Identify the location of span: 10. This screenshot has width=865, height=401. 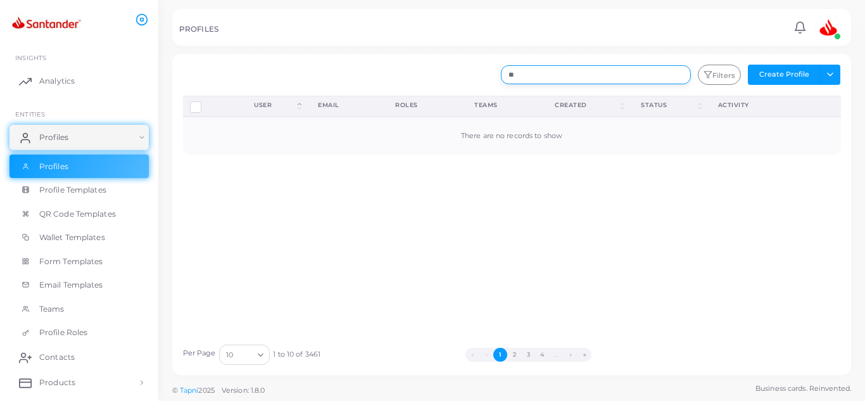
(229, 355).